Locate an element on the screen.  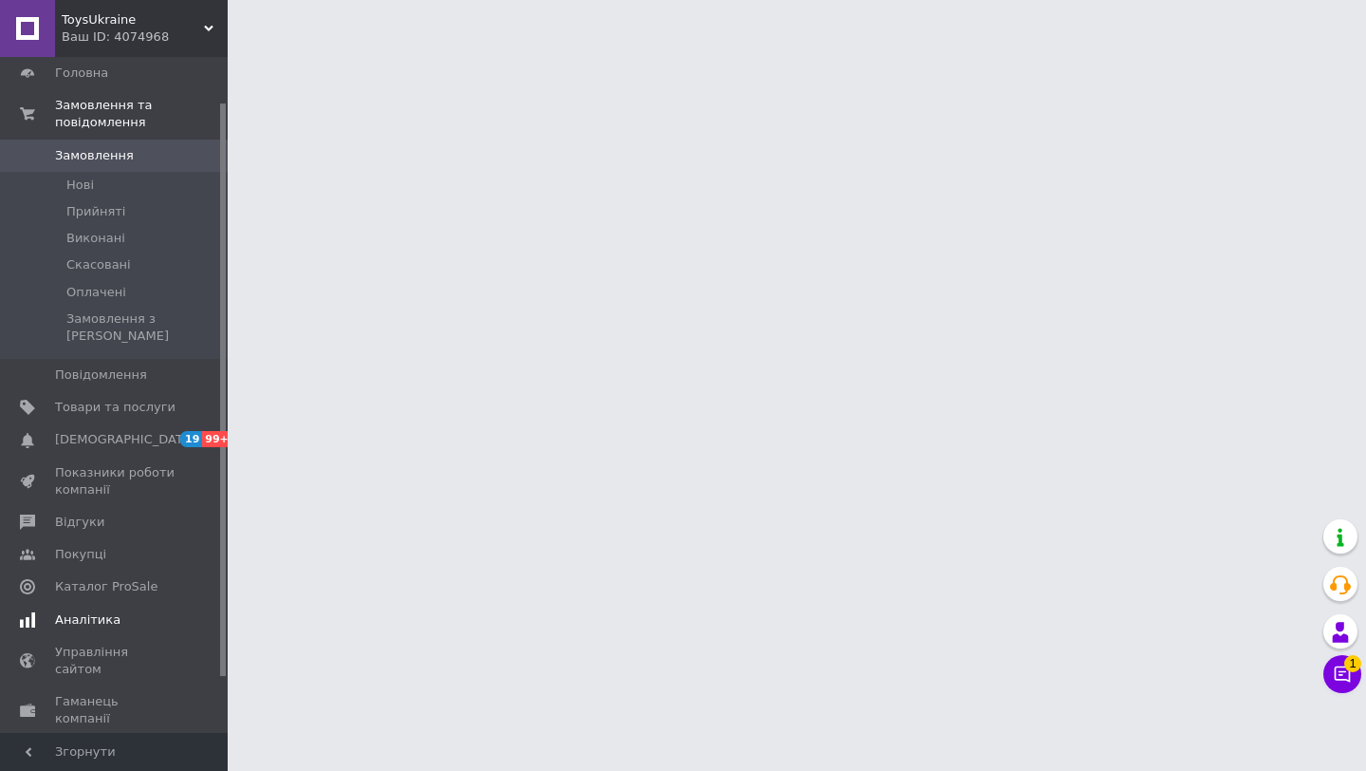
span: Замовлення is located at coordinates (94, 156).